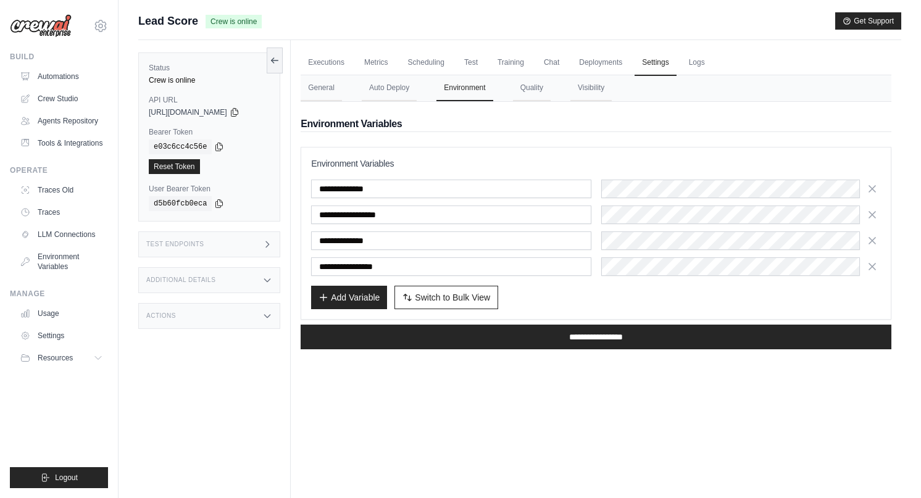  I want to click on label: User Bearer Token, so click(209, 189).